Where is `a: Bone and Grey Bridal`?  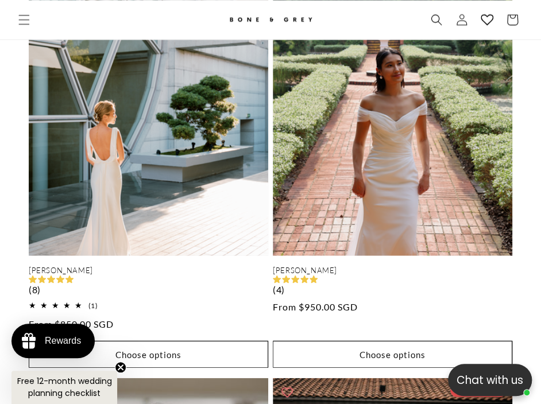 a: Bone and Grey Bridal is located at coordinates (270, 20).